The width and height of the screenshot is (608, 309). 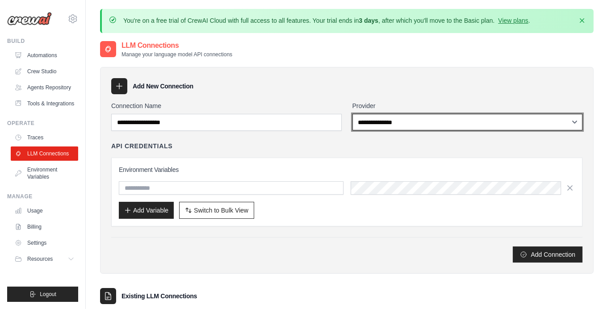 What do you see at coordinates (44, 211) in the screenshot?
I see `a: Usage` at bounding box center [44, 211].